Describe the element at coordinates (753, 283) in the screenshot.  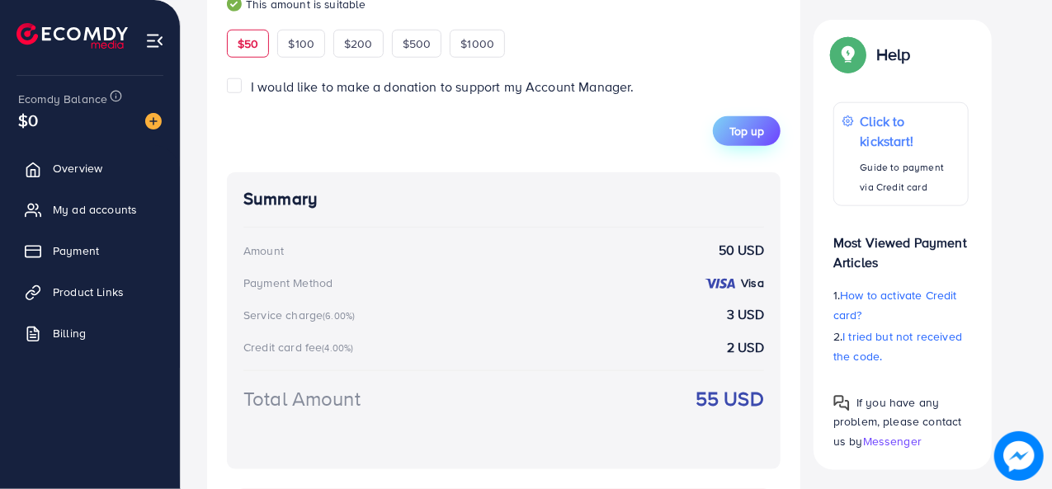
I see `strong: Visa` at that location.